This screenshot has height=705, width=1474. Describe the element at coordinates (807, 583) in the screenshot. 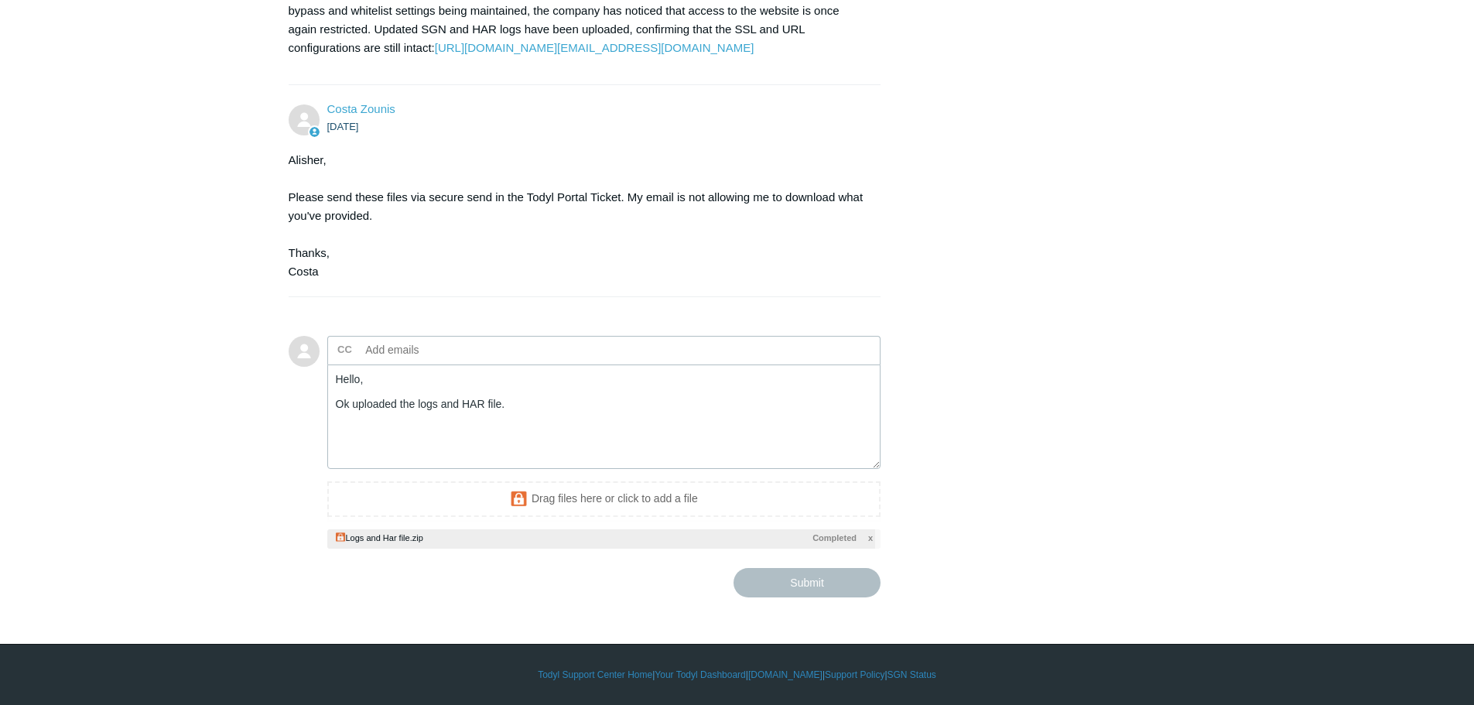

I see `input: Submit` at that location.